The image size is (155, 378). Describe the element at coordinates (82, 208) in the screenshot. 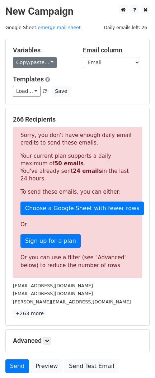

I see `a: Choose a Google Sheet with fewer rows` at that location.